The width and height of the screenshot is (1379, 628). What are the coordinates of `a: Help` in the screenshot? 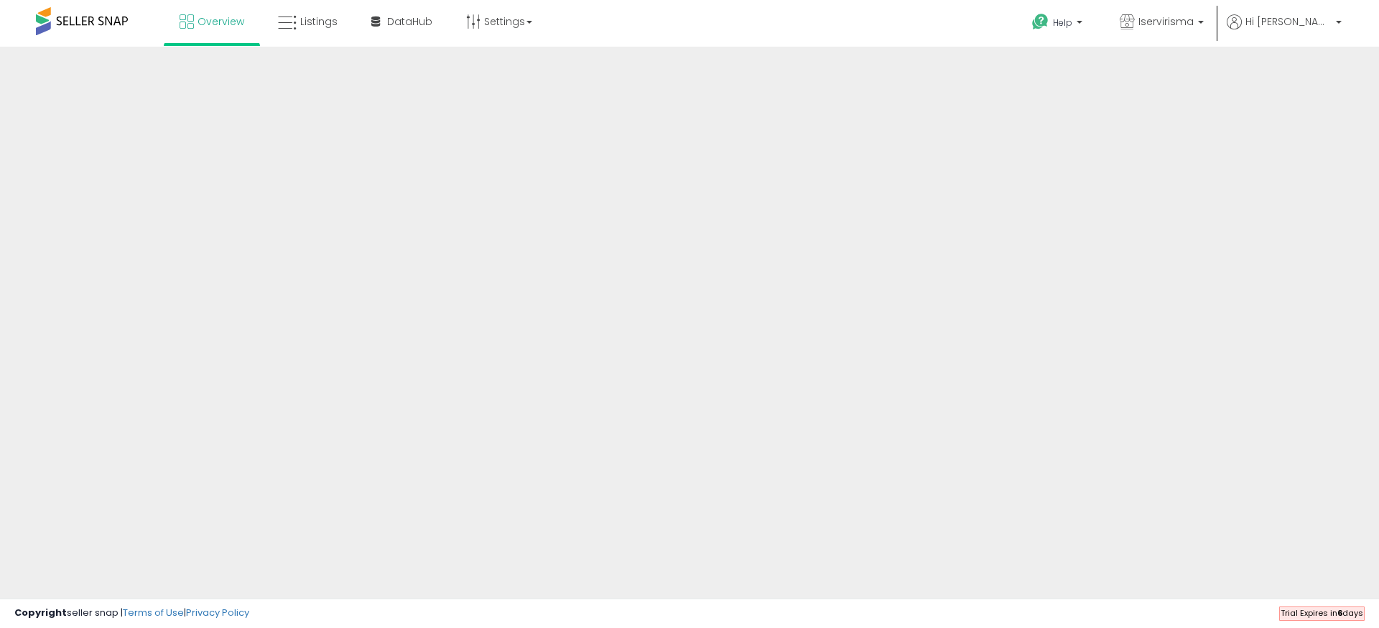 It's located at (1058, 24).